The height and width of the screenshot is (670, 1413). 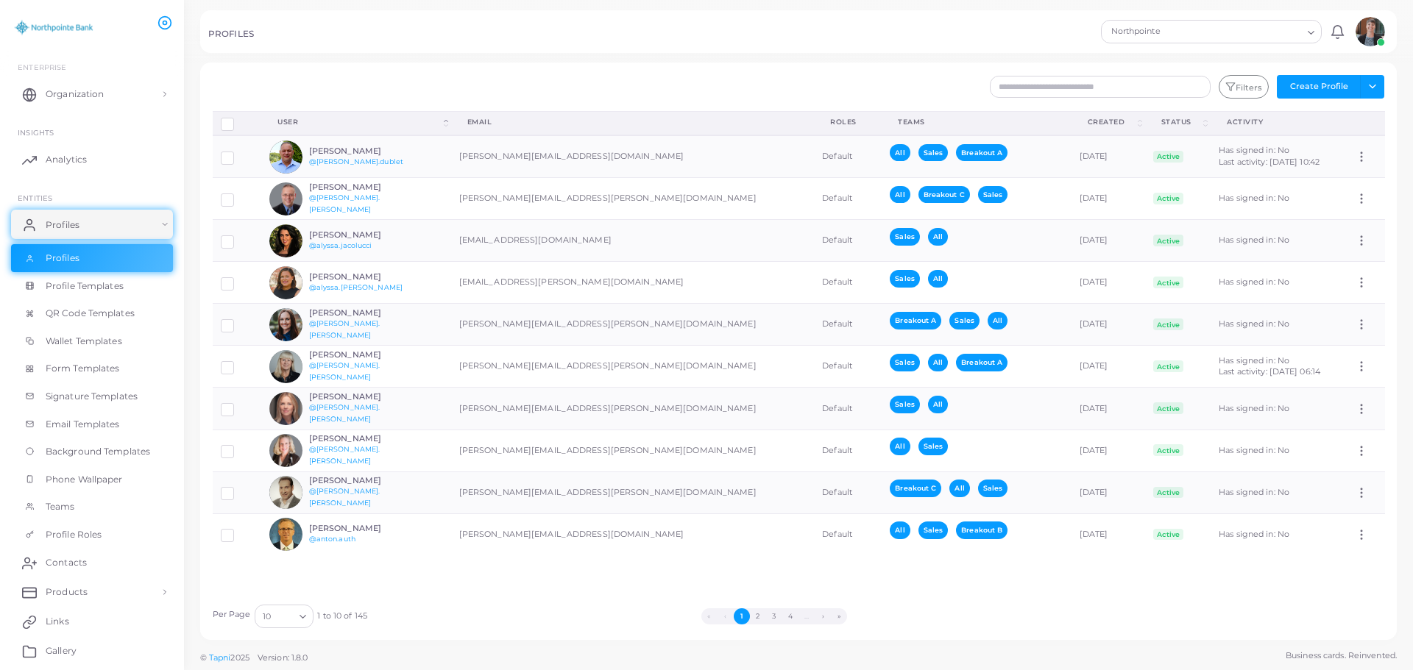 I want to click on span: Enterprise, so click(x=42, y=67).